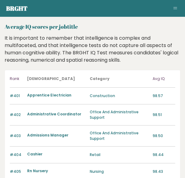  Describe the element at coordinates (92, 27) in the screenshot. I see `h2: Average IQ scores per jobtitle` at that location.